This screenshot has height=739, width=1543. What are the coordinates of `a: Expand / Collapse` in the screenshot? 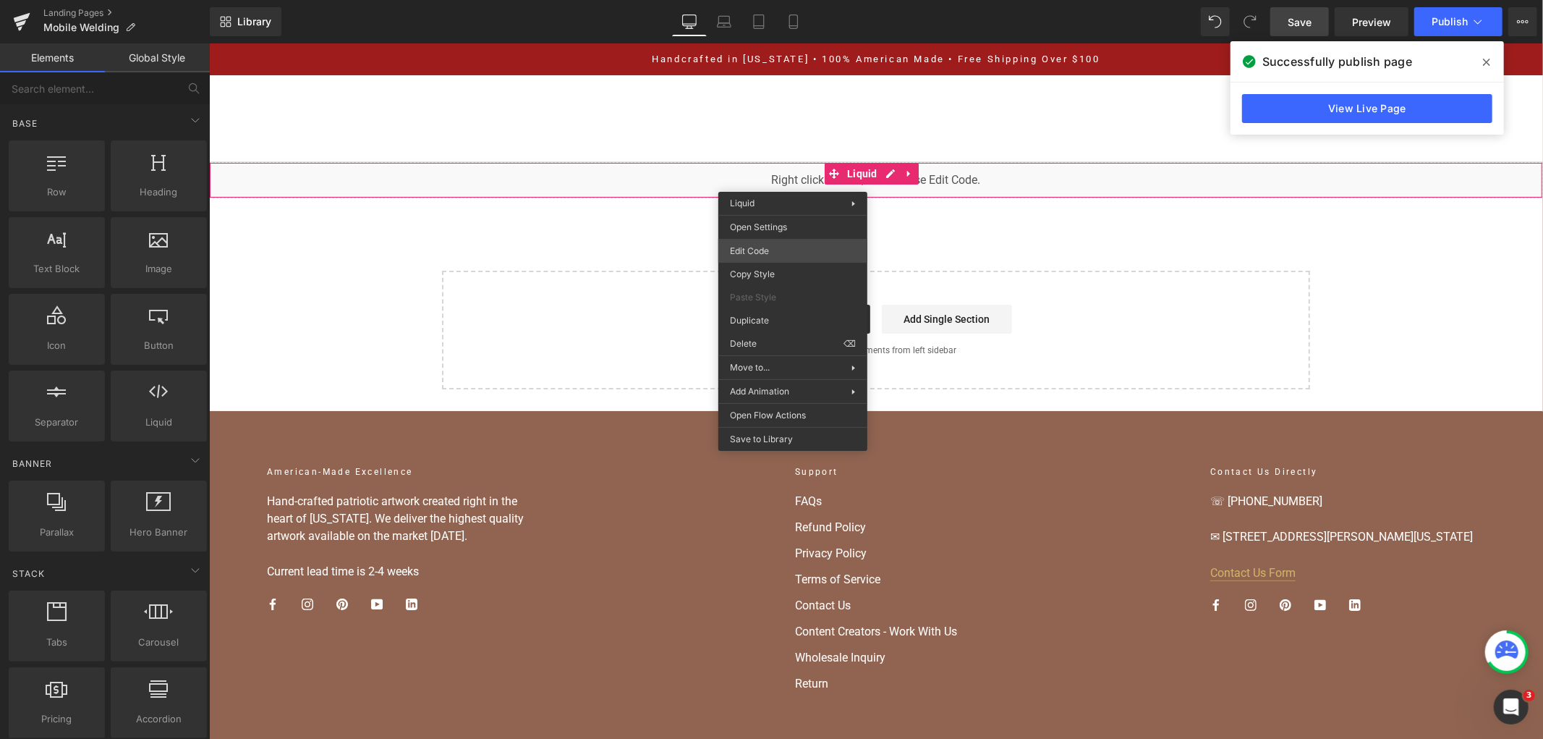 It's located at (700, 130).